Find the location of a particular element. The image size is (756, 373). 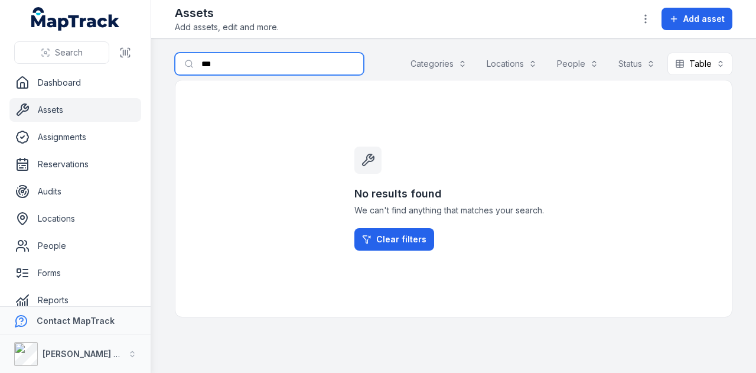

a: Audits is located at coordinates (75, 191).